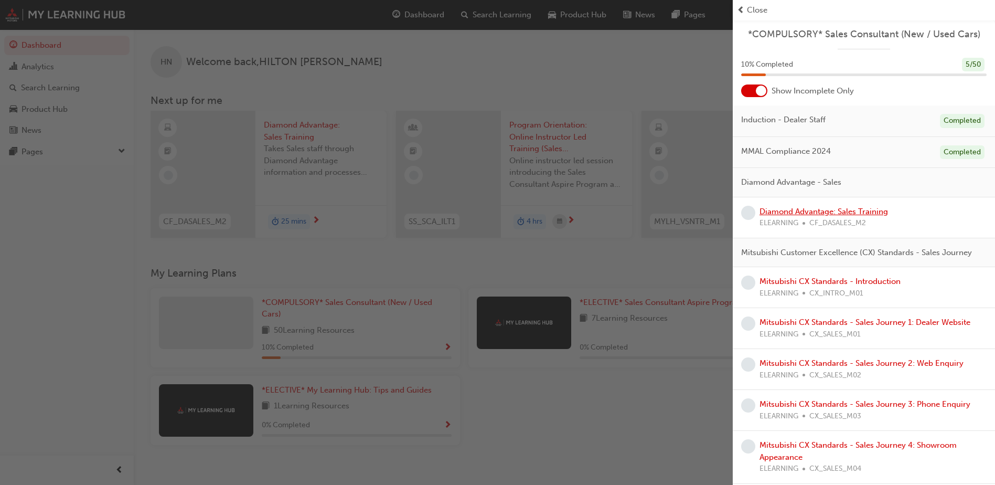 The width and height of the screenshot is (995, 485). I want to click on span: *COMPULSORY* Sales Consultant (New / Used Cars), so click(864, 34).